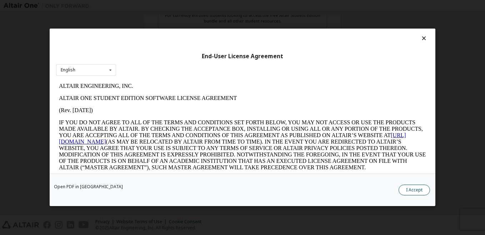 The width and height of the screenshot is (485, 235). What do you see at coordinates (187, 65) in the screenshot?
I see `p: IF YOU DO NOT AGREE TO ALL OF THE TERMS AND CONDITIONS SET FORTH BELOW, YOU MAY NOT ACCESS OR USE...` at bounding box center [187, 65].